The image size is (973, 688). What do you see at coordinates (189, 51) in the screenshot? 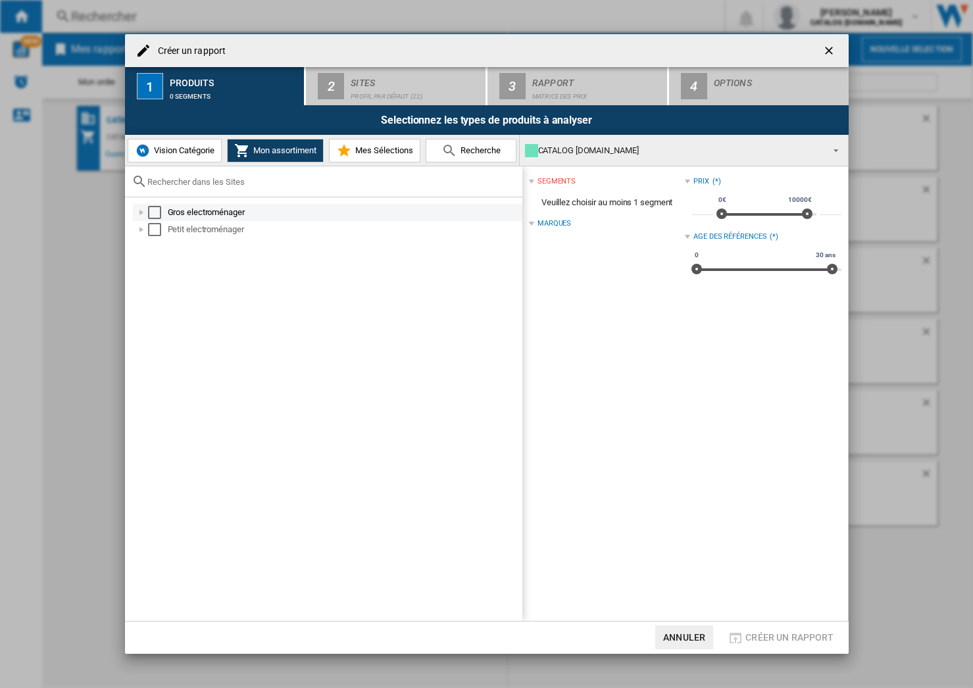
I see `h4: Créer un rapport` at bounding box center [189, 51].